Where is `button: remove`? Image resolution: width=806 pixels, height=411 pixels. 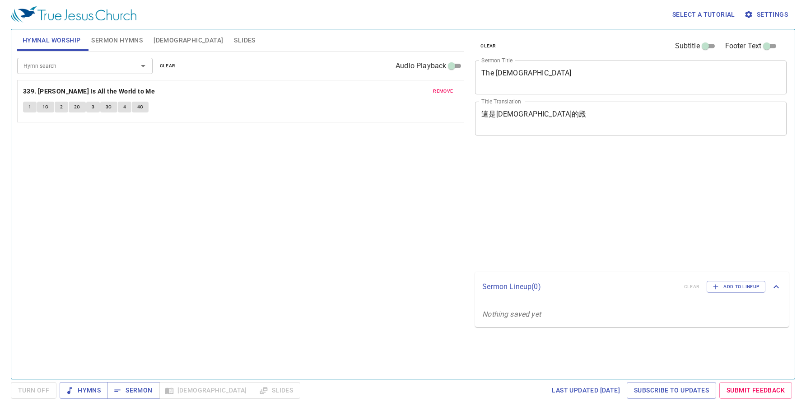
button: remove is located at coordinates (443, 91).